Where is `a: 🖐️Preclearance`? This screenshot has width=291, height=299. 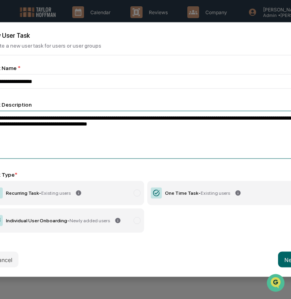 a: 🖐️Preclearance is located at coordinates (29, 165).